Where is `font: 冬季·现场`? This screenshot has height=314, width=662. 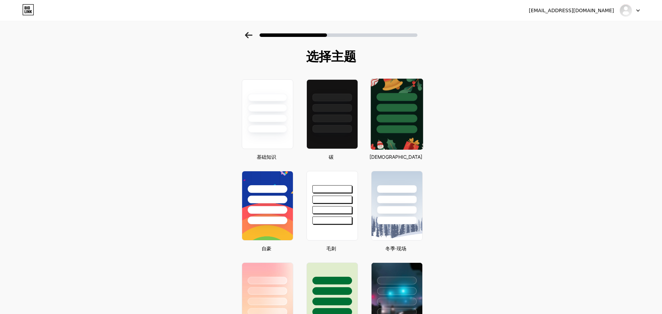 font: 冬季·现场 is located at coordinates (396, 248).